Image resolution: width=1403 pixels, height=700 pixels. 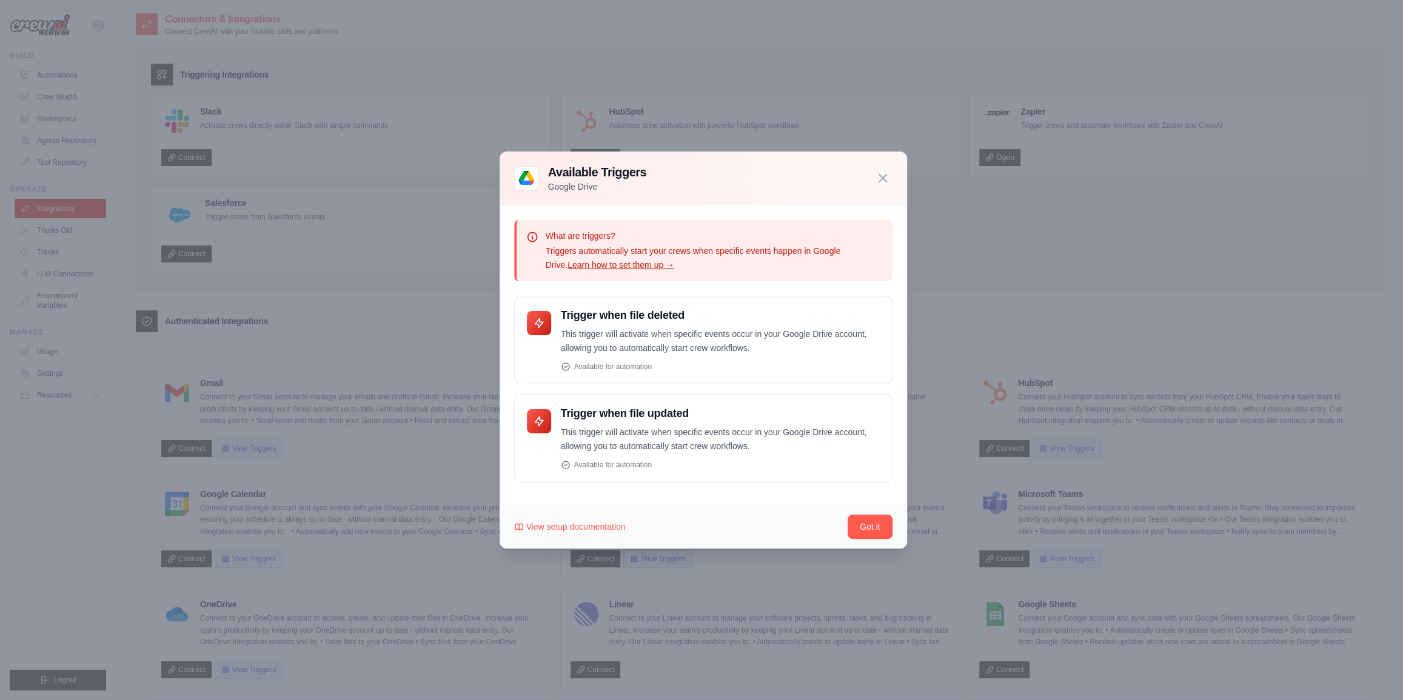 What do you see at coordinates (576, 527) in the screenshot?
I see `span: View setup documentation` at bounding box center [576, 527].